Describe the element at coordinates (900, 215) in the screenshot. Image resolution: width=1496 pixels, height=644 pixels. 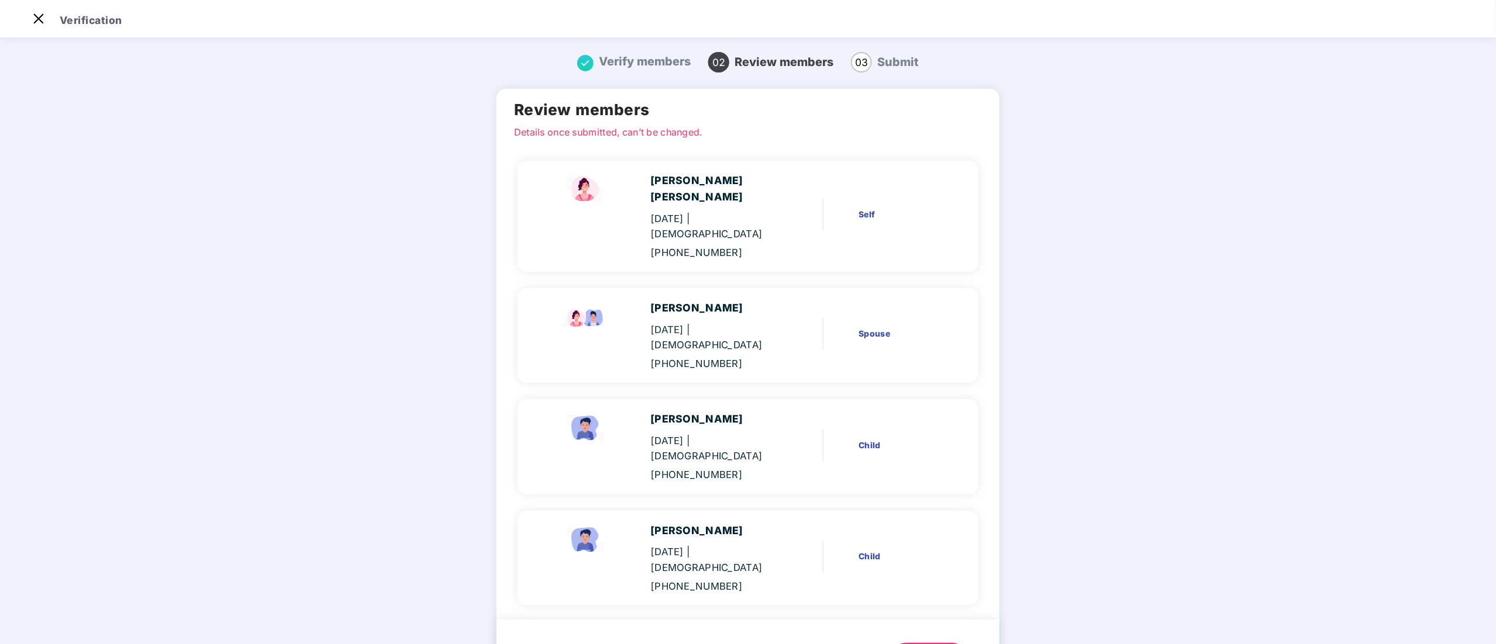
I see `div: Self` at that location.